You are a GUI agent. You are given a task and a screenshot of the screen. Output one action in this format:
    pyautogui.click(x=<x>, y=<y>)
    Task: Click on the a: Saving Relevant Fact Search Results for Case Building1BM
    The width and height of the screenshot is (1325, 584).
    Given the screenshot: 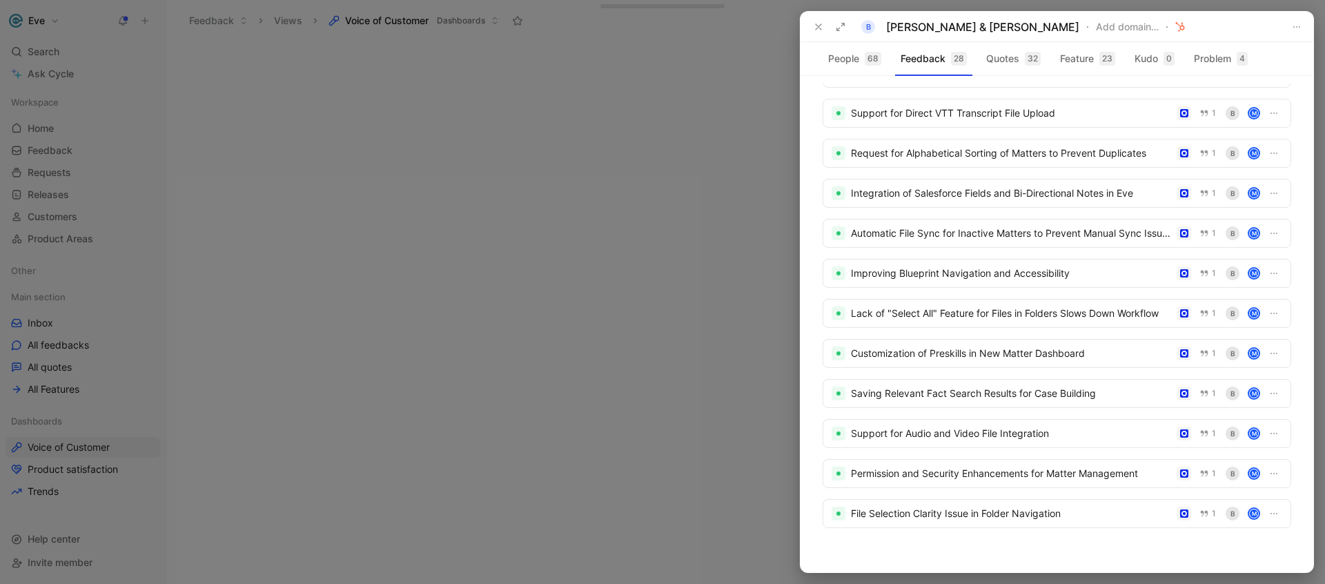 What is the action you would take?
    pyautogui.click(x=1056, y=393)
    